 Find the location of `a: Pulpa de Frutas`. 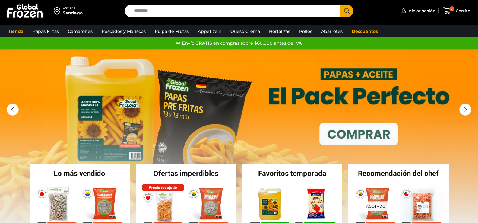

a: Pulpa de Frutas is located at coordinates (172, 31).